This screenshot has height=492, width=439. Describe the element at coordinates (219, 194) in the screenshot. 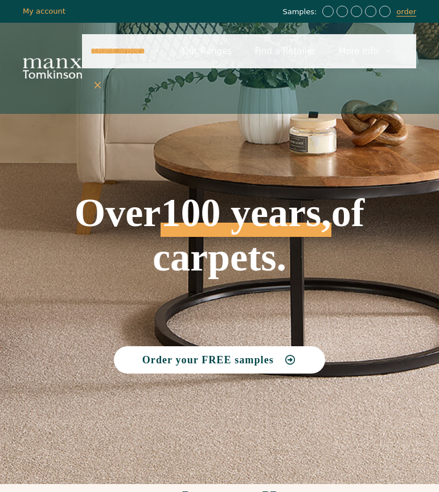

I see `h1: Over of carpets.` at that location.